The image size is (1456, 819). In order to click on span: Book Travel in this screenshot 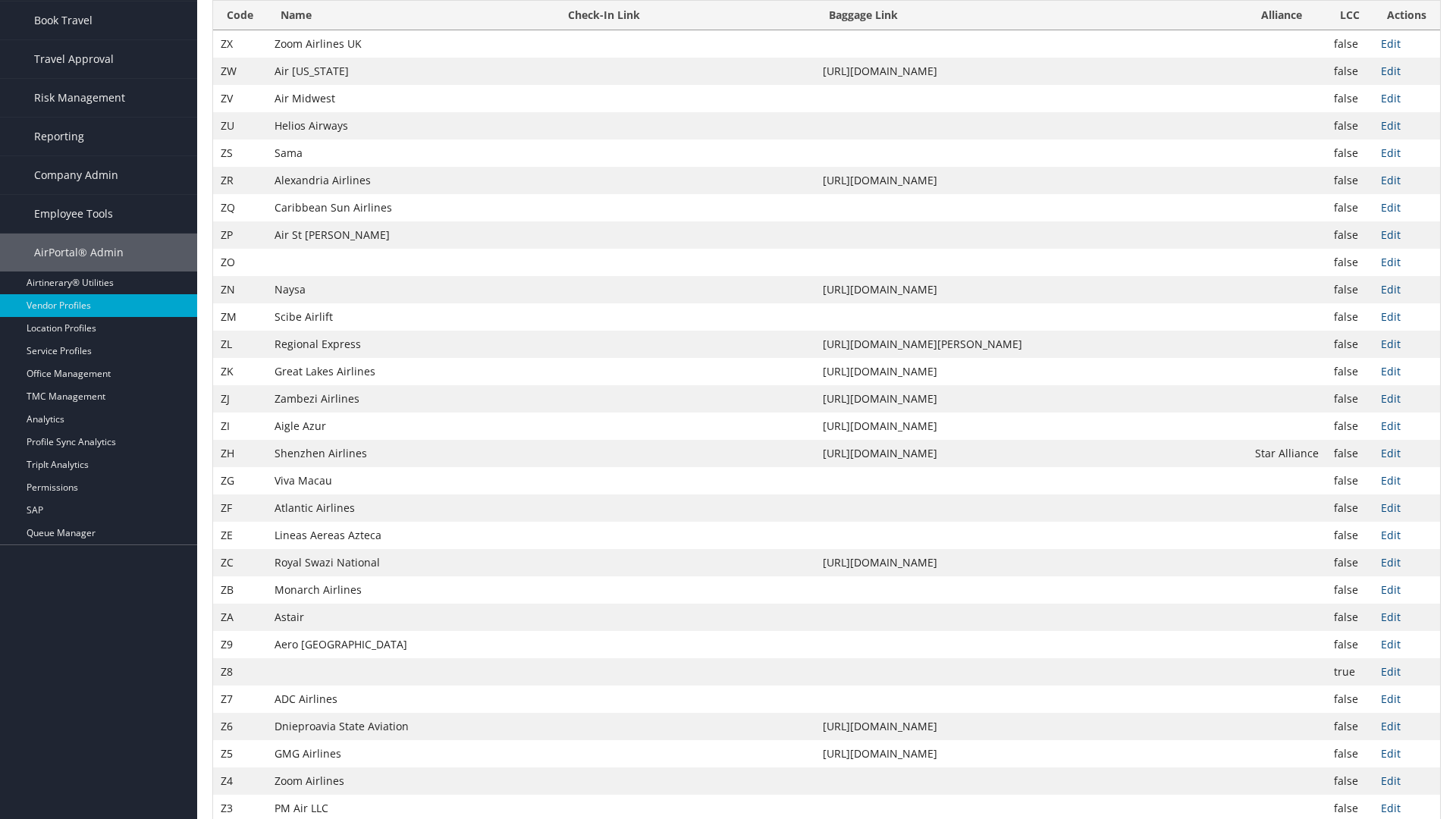, I will do `click(63, 21)`.